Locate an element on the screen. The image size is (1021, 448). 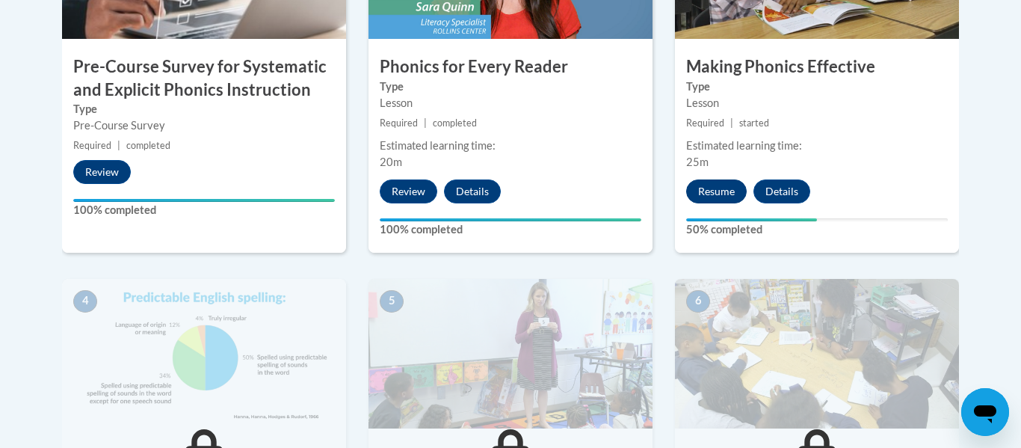
span: 25m is located at coordinates (698, 161).